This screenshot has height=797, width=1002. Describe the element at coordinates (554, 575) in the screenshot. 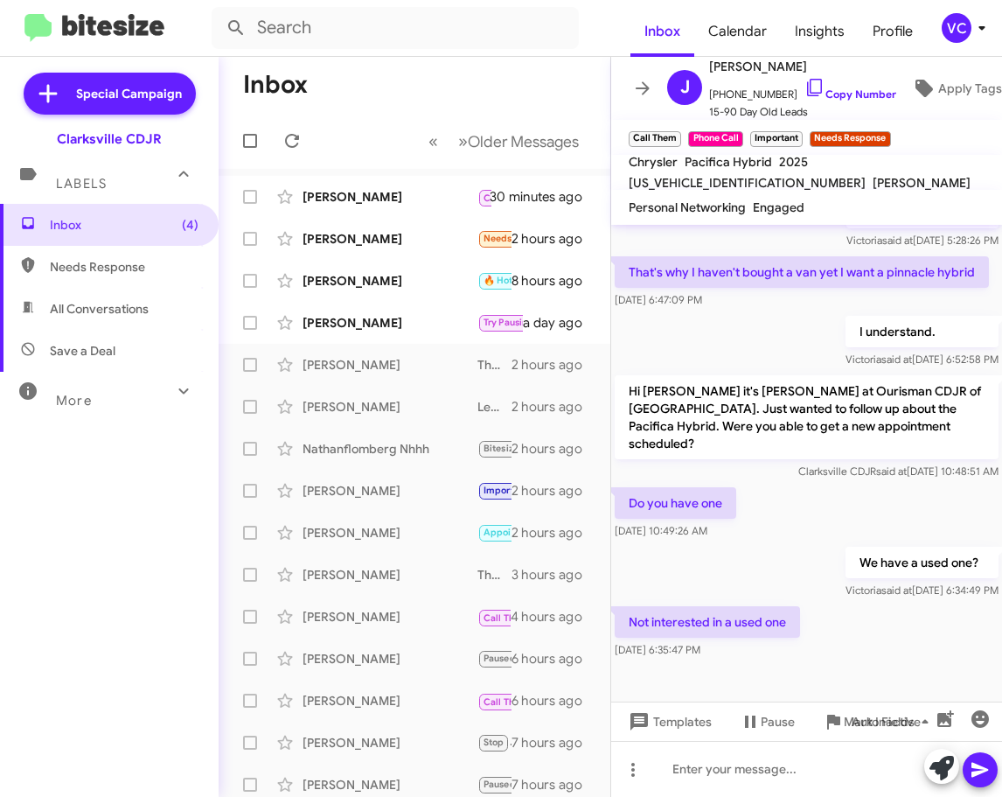

I see `div: 3 hours ago` at that location.